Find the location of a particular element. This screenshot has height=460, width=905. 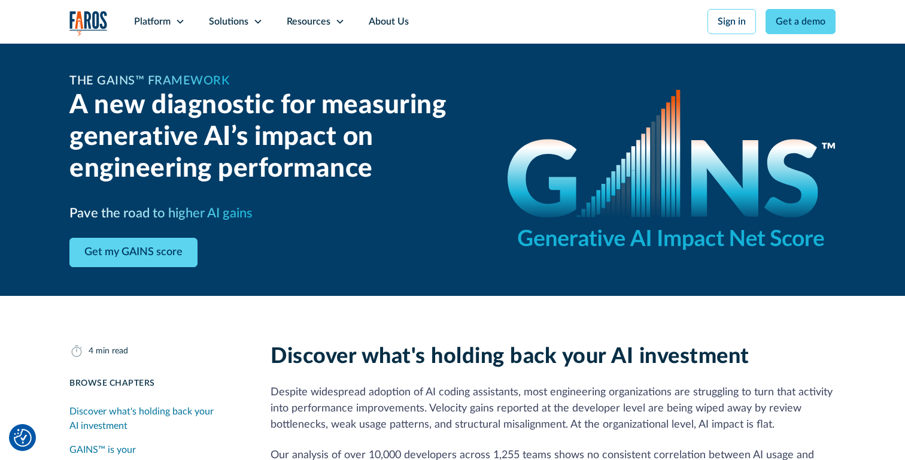

div: Resources is located at coordinates (308, 22).